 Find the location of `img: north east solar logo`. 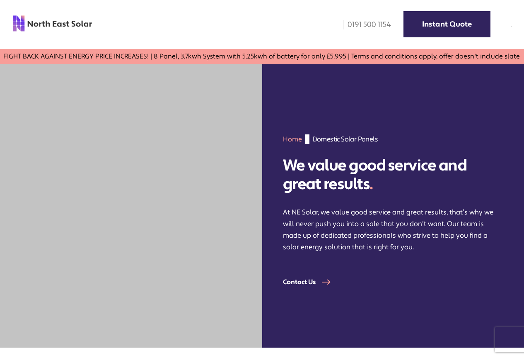

img: north east solar logo is located at coordinates (52, 24).